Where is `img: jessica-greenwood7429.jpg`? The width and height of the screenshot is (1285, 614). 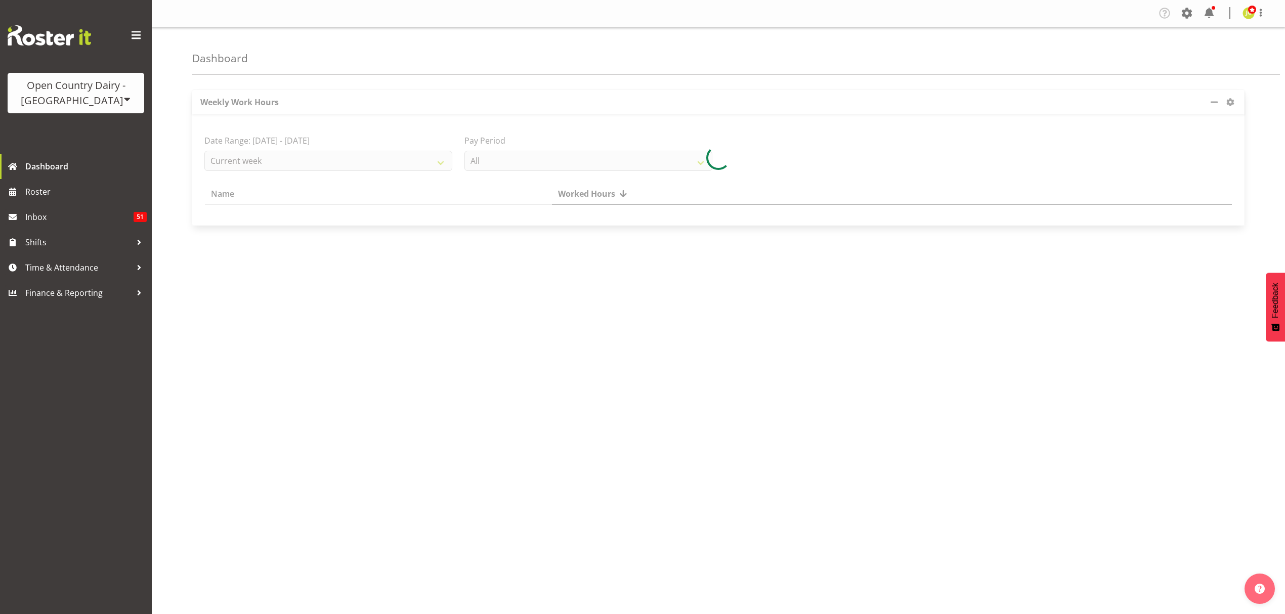
img: jessica-greenwood7429.jpg is located at coordinates (1248, 13).